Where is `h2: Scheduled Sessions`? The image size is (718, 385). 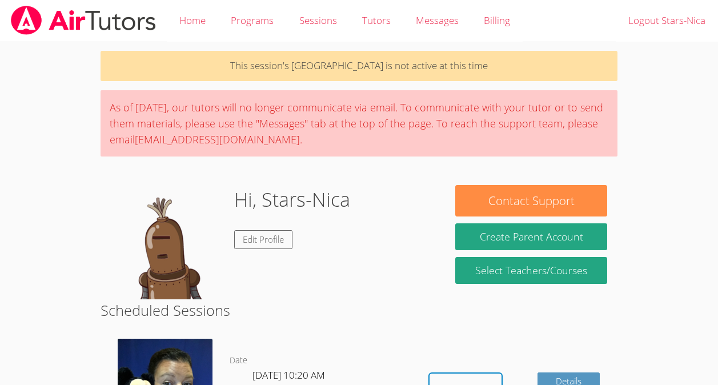 h2: Scheduled Sessions is located at coordinates (359, 310).